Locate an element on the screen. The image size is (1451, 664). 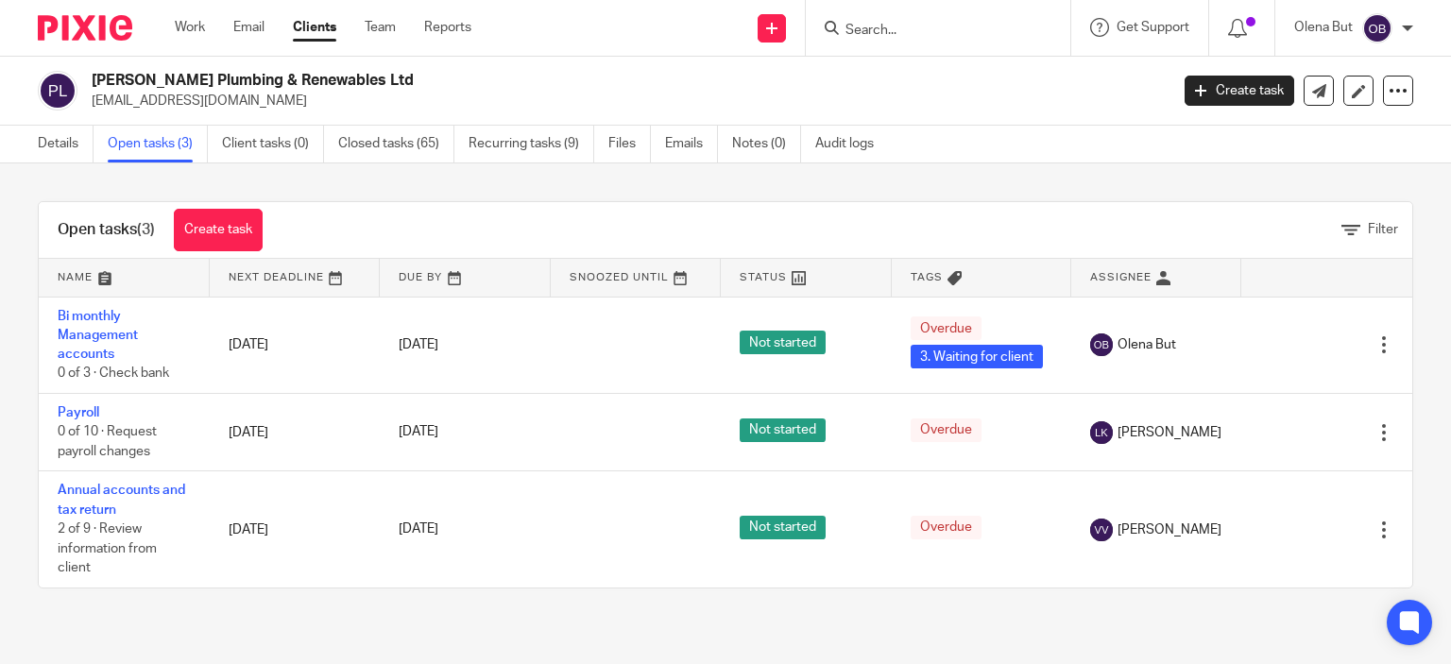
p: Olena But is located at coordinates (1324, 27).